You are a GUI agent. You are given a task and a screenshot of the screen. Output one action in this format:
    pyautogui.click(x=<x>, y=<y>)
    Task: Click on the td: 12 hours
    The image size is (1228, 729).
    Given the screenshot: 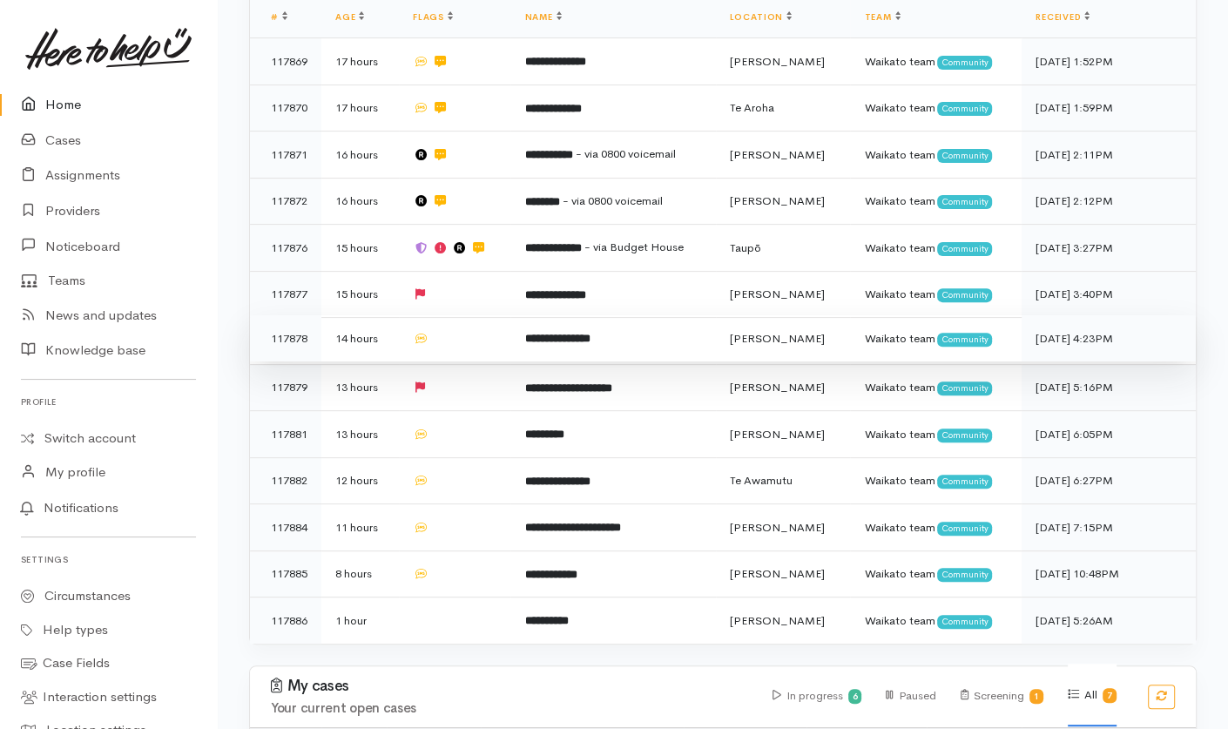 What is the action you would take?
    pyautogui.click(x=360, y=481)
    